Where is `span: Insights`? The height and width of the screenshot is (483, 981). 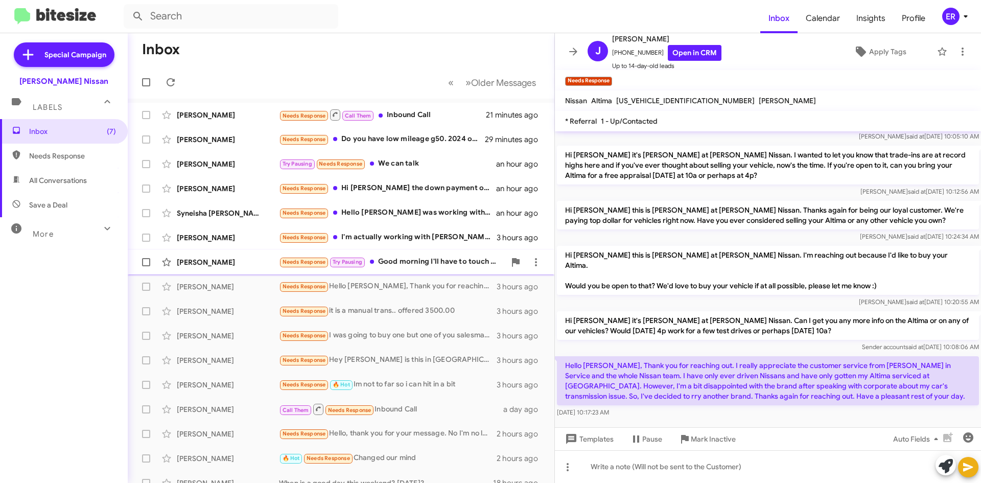 span: Insights is located at coordinates (870, 18).